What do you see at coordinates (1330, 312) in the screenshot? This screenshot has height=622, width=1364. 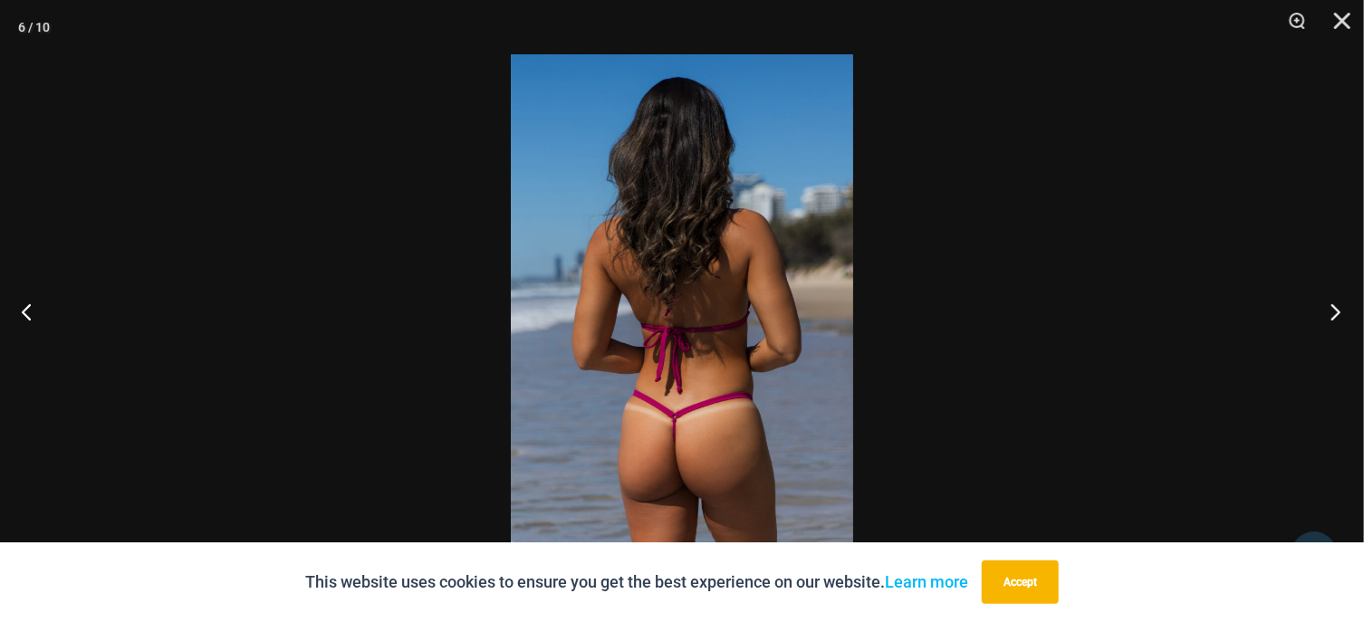 I see `button: Next` at bounding box center [1330, 312].